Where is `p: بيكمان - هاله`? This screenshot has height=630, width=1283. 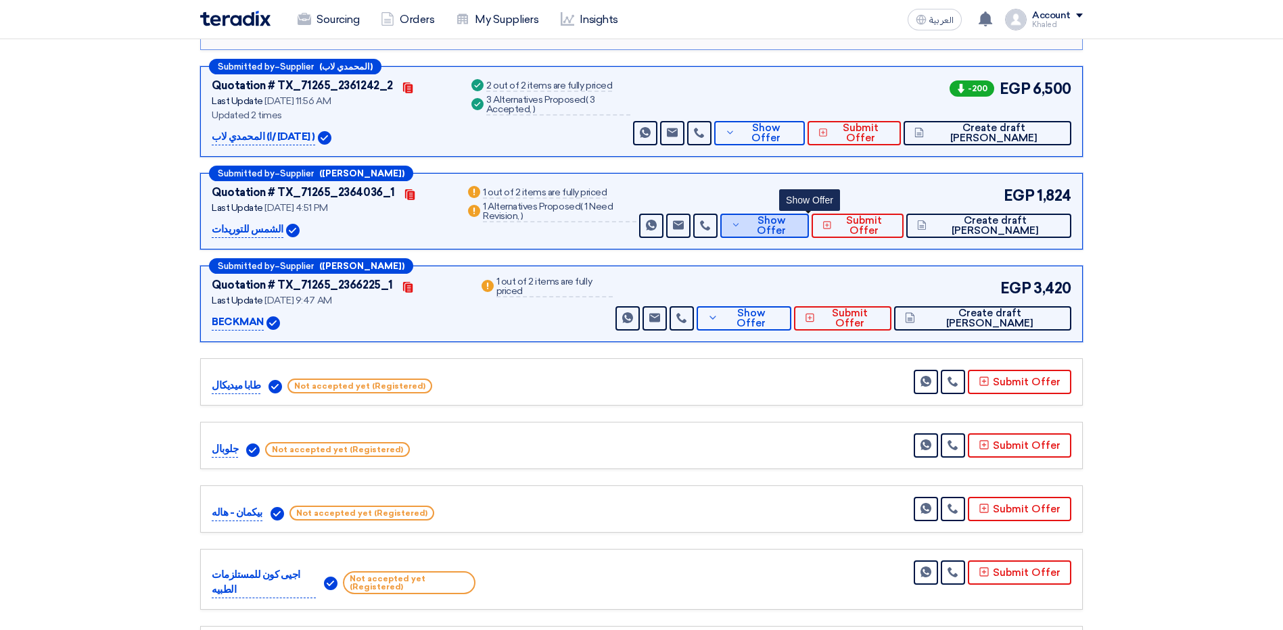 p: بيكمان - هاله is located at coordinates (237, 513).